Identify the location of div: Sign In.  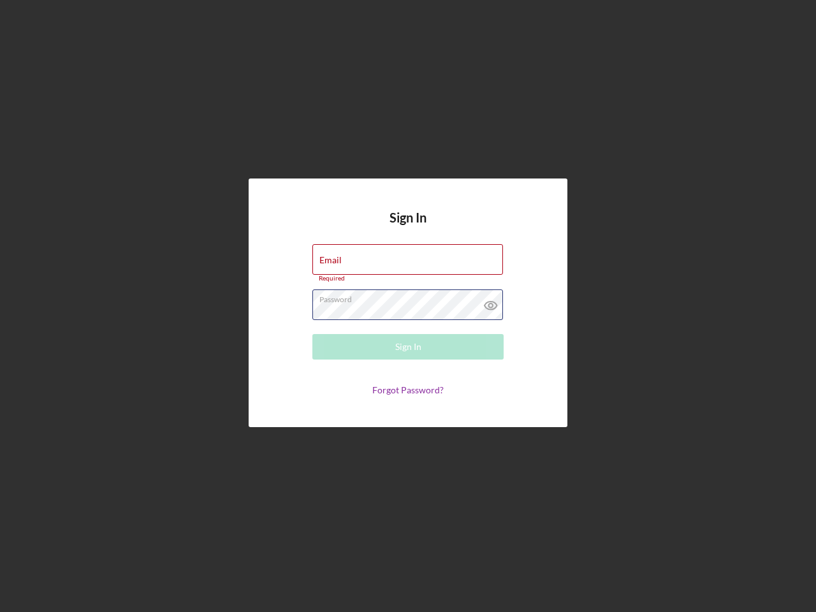
(408, 347).